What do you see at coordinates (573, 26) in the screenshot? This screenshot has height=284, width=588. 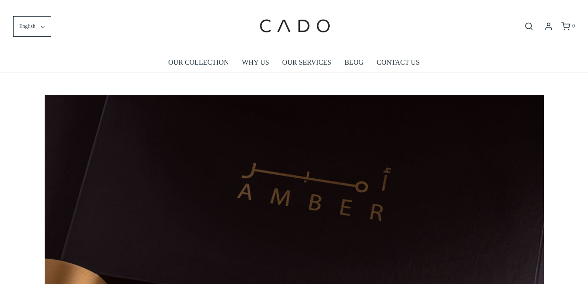 I see `span: 0` at bounding box center [573, 26].